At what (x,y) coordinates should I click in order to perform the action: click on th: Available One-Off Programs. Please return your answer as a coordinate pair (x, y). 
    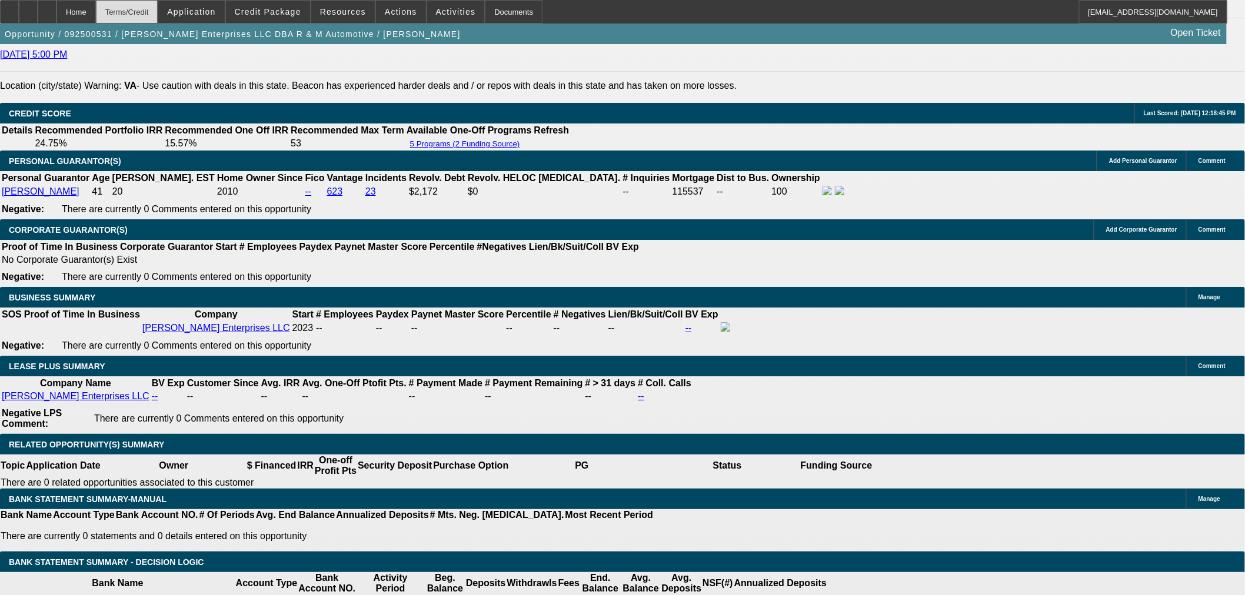
    Looking at the image, I should click on (469, 131).